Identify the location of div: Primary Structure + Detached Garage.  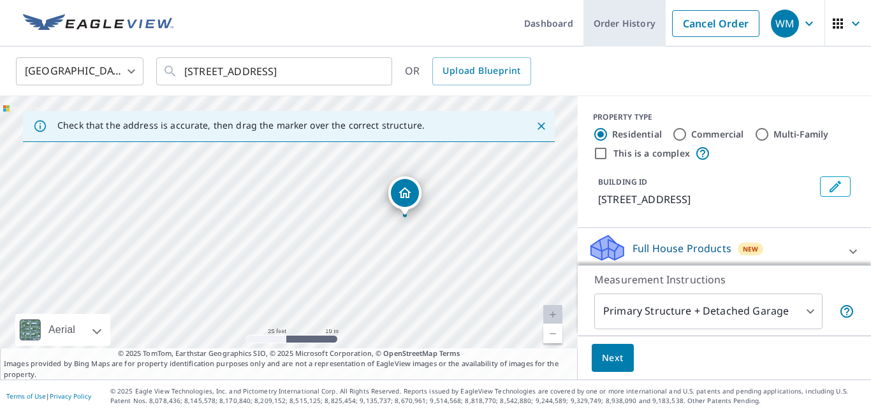
(708, 312).